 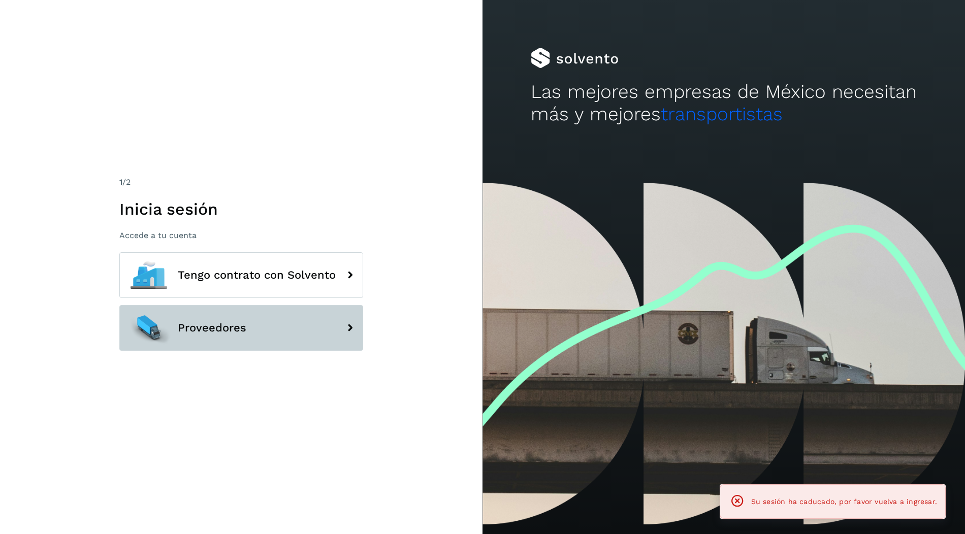 I want to click on h2: Las mejores empresas de México necesitan más y mejores, so click(x=724, y=103).